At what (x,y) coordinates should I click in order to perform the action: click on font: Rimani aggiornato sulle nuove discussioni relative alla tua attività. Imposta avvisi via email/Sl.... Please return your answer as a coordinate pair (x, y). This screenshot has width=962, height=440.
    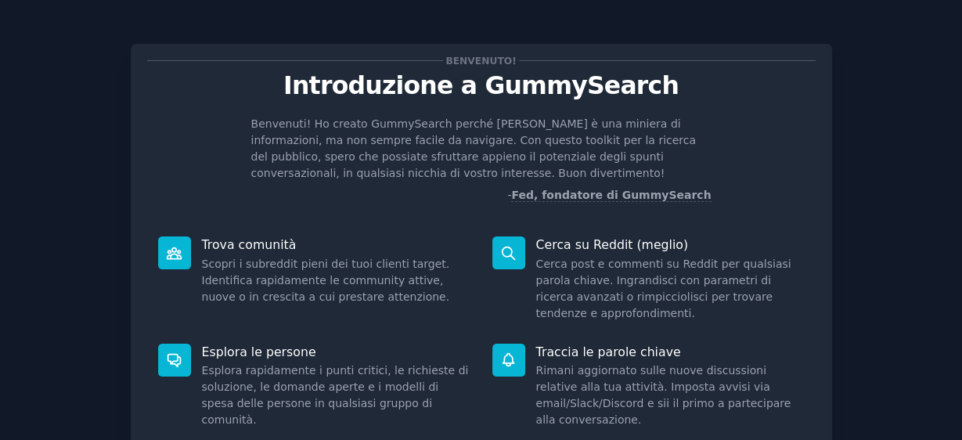
    Looking at the image, I should click on (663, 394).